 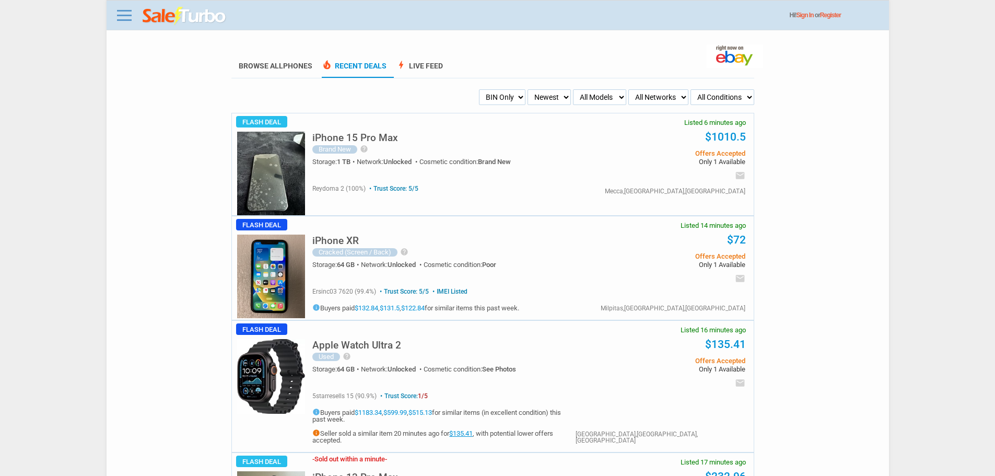 What do you see at coordinates (713, 329) in the screenshot?
I see `span: Listed 16 minutes ago` at bounding box center [713, 329].